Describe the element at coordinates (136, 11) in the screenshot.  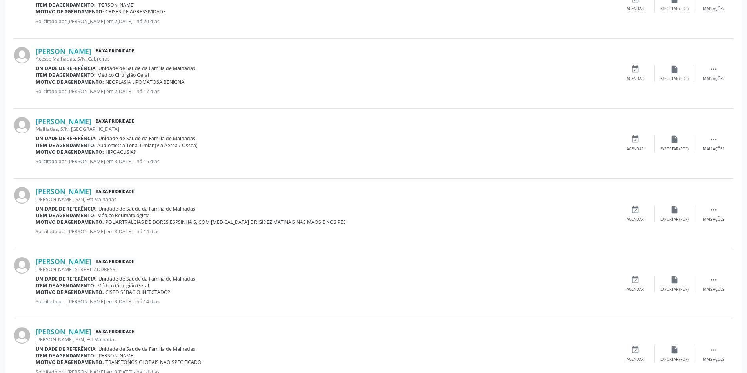
I see `span: CRISES DE AGRESSIVIDADE` at that location.